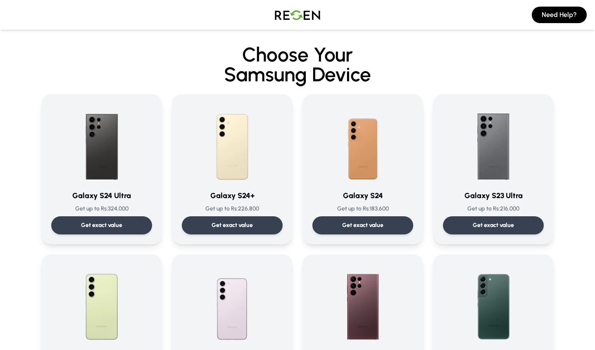 This screenshot has width=595, height=350. Describe the element at coordinates (232, 144) in the screenshot. I see `img: Galaxy S24+` at that location.